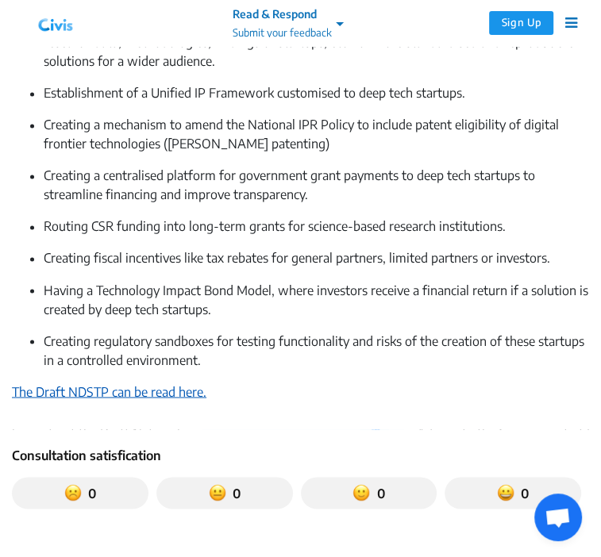  What do you see at coordinates (109, 391) in the screenshot?
I see `a: The Draft NDSTP can be read here.` at bounding box center [109, 391].